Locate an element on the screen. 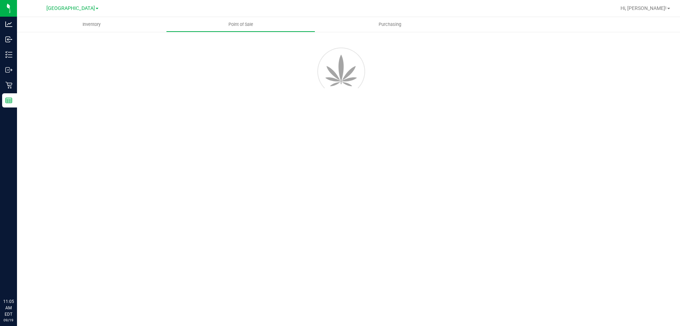 This screenshot has height=326, width=680. inline-svg: Analytics is located at coordinates (9, 24).